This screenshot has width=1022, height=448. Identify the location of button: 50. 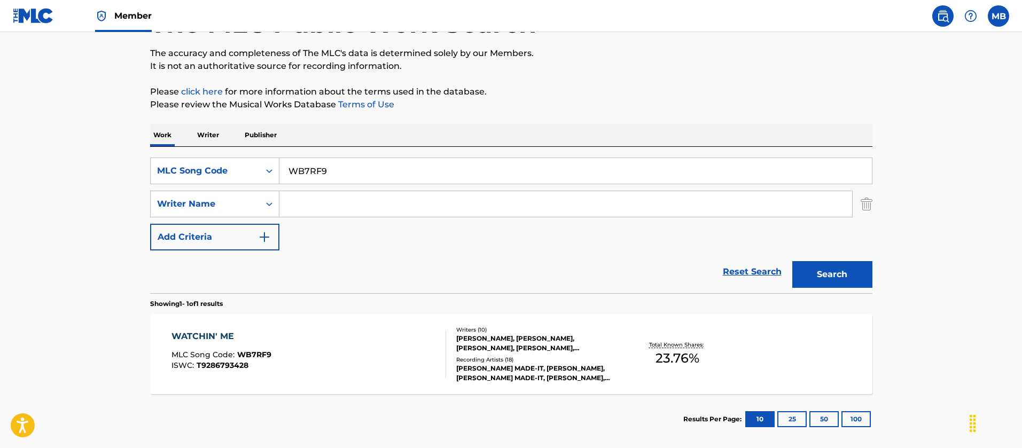
(824, 419).